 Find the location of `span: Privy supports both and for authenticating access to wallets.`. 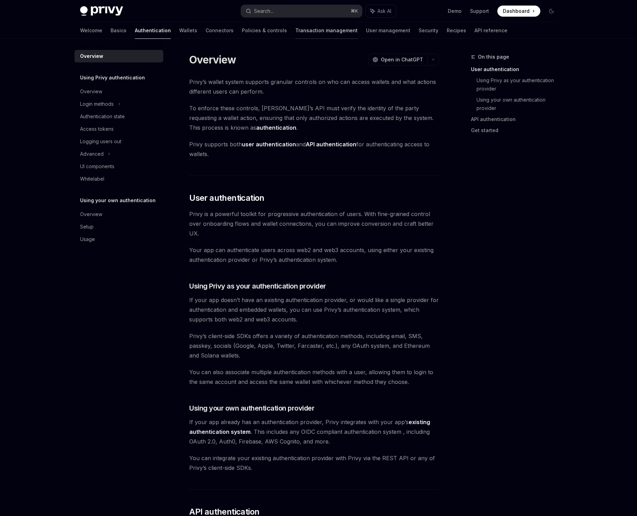

span: Privy supports both and for authenticating access to wallets. is located at coordinates (314, 149).